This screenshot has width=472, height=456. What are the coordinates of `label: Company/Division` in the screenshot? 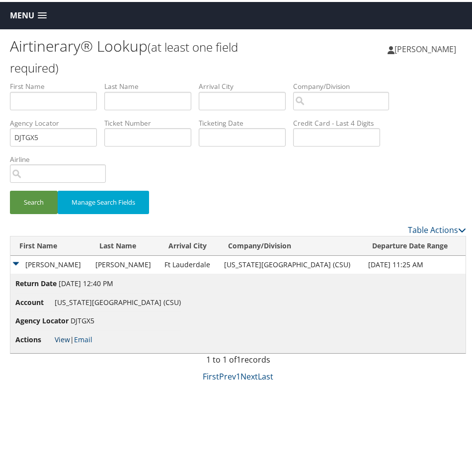 It's located at (345, 84).